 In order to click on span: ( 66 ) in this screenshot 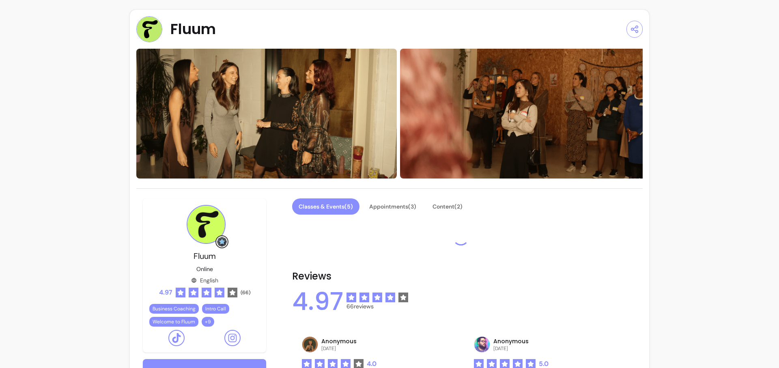, I will do `click(245, 293)`.